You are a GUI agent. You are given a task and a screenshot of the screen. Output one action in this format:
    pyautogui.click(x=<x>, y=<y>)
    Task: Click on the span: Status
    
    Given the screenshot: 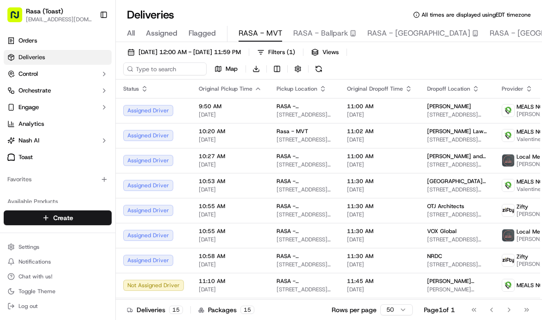 What is the action you would take?
    pyautogui.click(x=131, y=89)
    